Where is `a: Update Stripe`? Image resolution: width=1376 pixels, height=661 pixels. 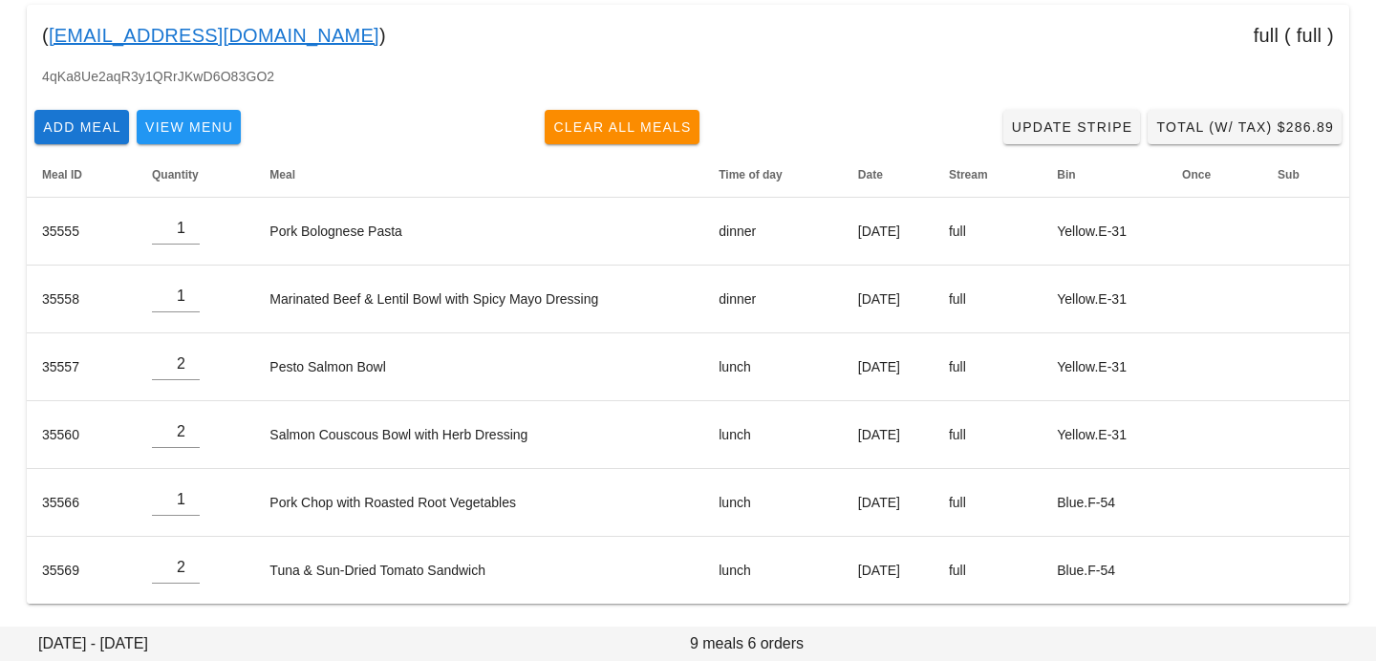
a: Update Stripe is located at coordinates (1072, 127).